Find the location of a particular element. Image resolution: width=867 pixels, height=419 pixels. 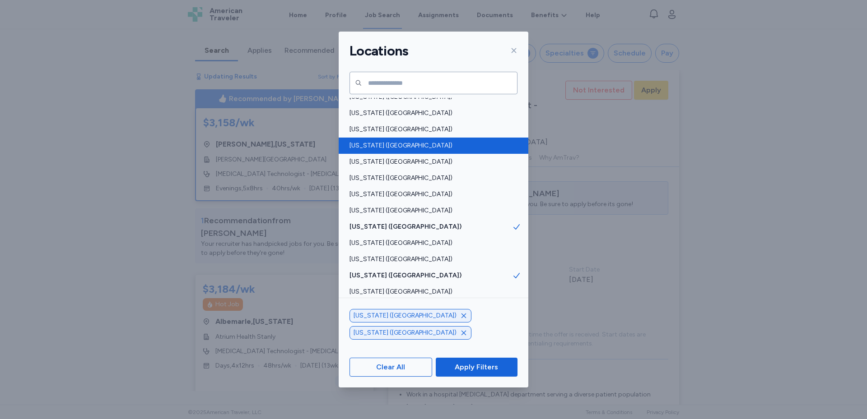

button: Apply Filters is located at coordinates (476, 367).